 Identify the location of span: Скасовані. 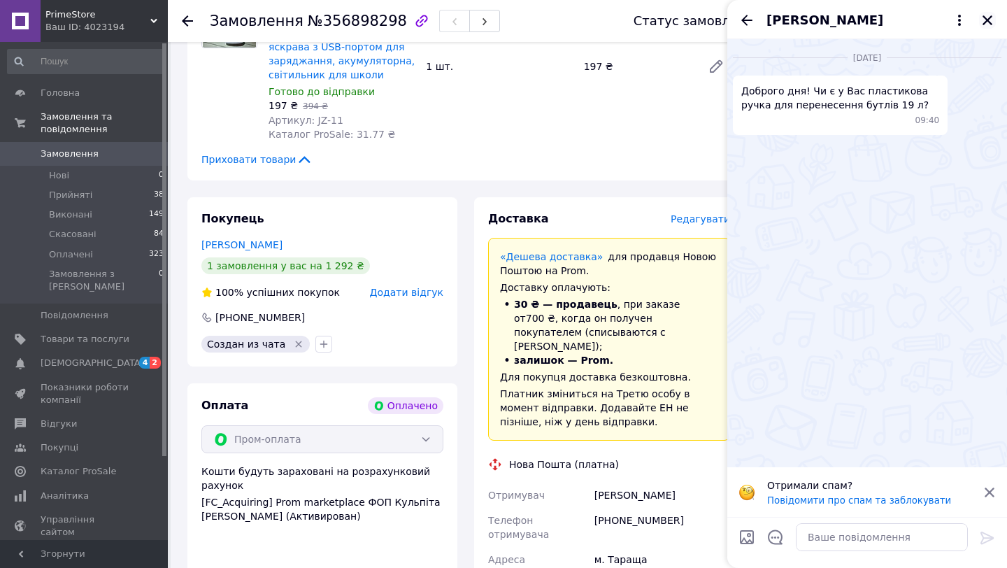
(73, 234).